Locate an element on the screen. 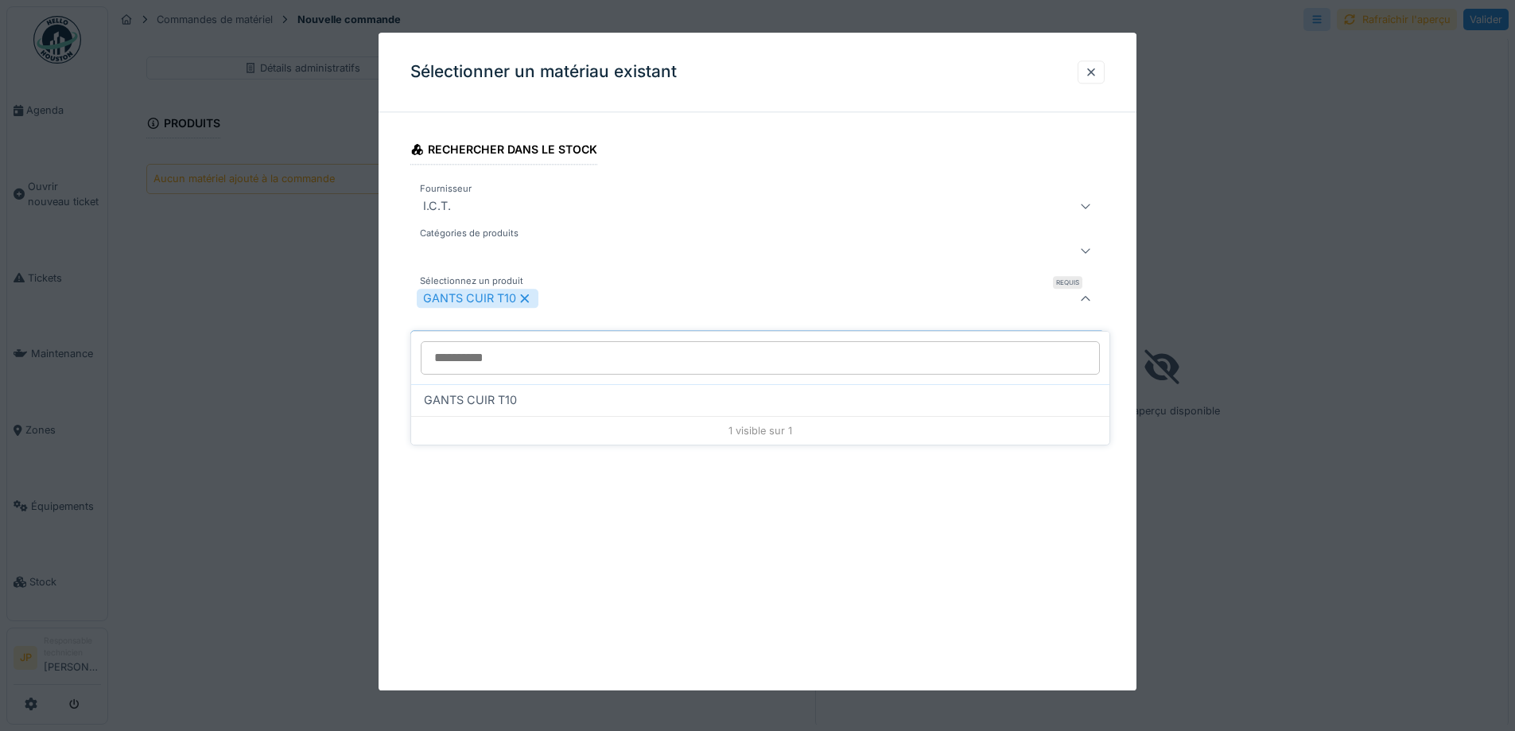 The width and height of the screenshot is (1515, 731). label: Sélectionnez un produit is located at coordinates (472, 281).